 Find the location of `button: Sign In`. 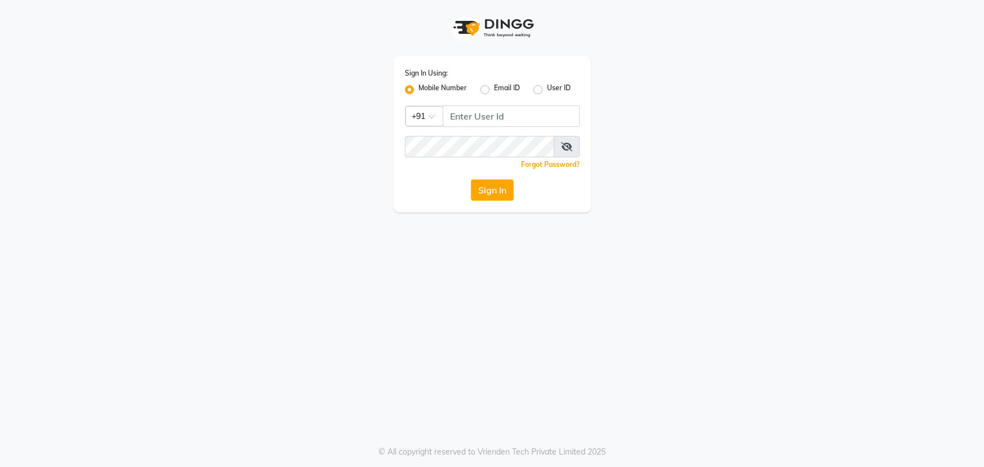

button: Sign In is located at coordinates (492, 190).